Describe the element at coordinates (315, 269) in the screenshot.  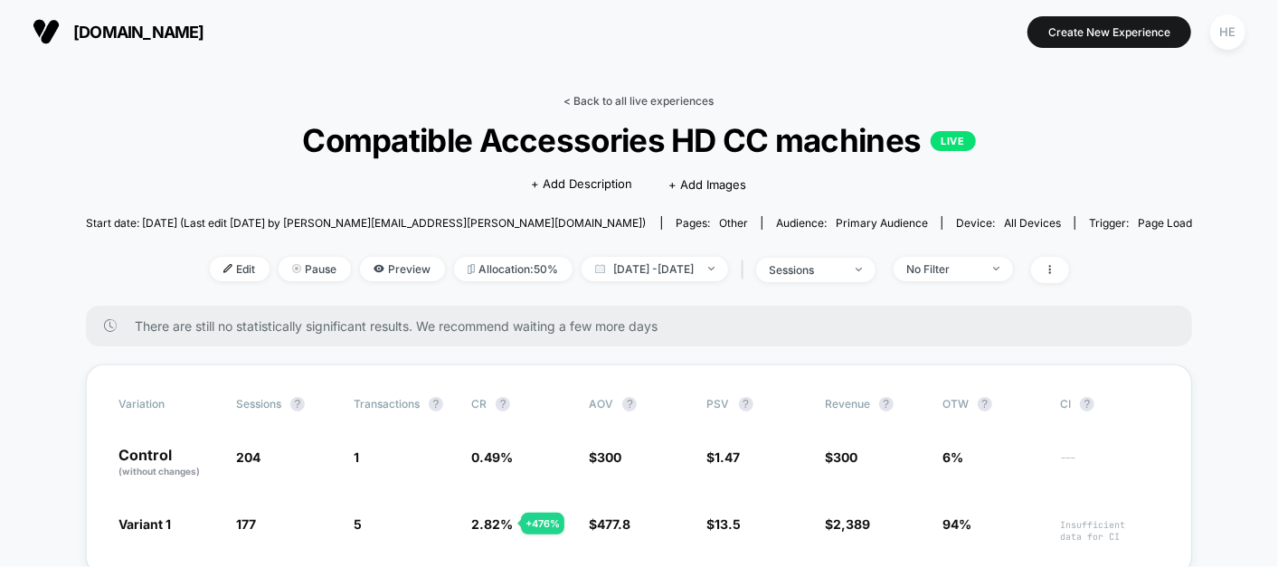
I see `span: Pause` at that location.